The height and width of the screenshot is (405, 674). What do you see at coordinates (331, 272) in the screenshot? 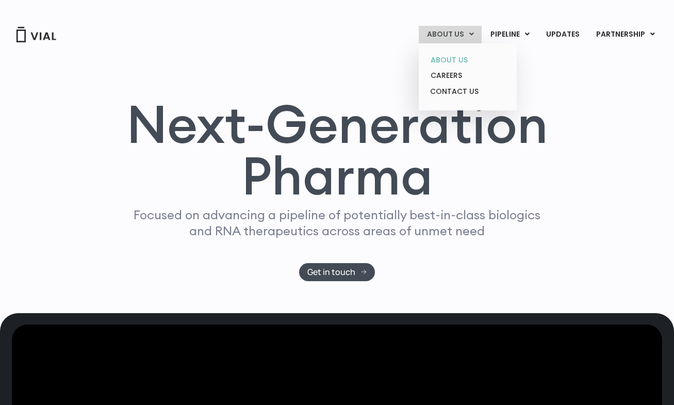
I see `span: Get in touch` at bounding box center [331, 272].